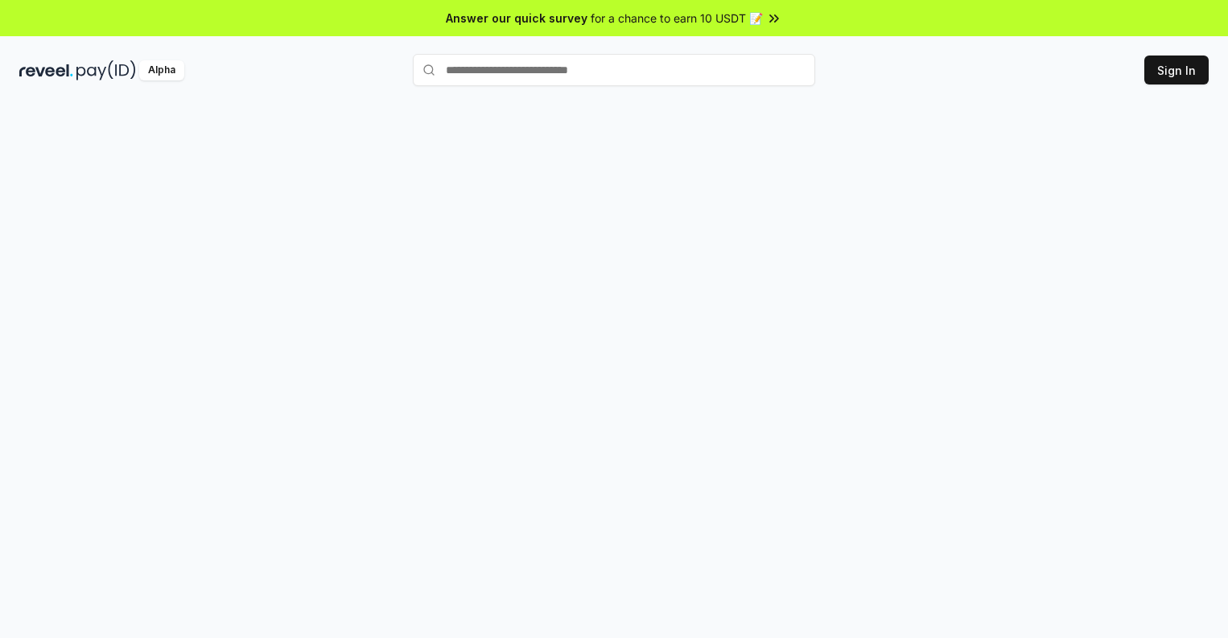 Image resolution: width=1228 pixels, height=638 pixels. Describe the element at coordinates (106, 70) in the screenshot. I see `img: pay_id` at that location.